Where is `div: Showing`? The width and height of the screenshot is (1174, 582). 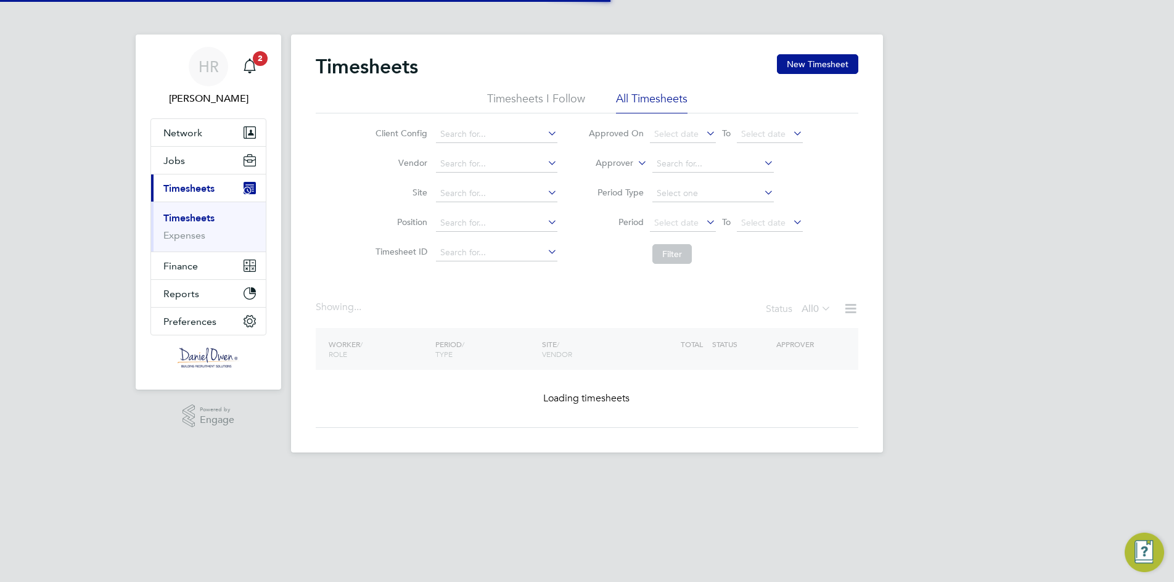 div: Showing is located at coordinates (340, 307).